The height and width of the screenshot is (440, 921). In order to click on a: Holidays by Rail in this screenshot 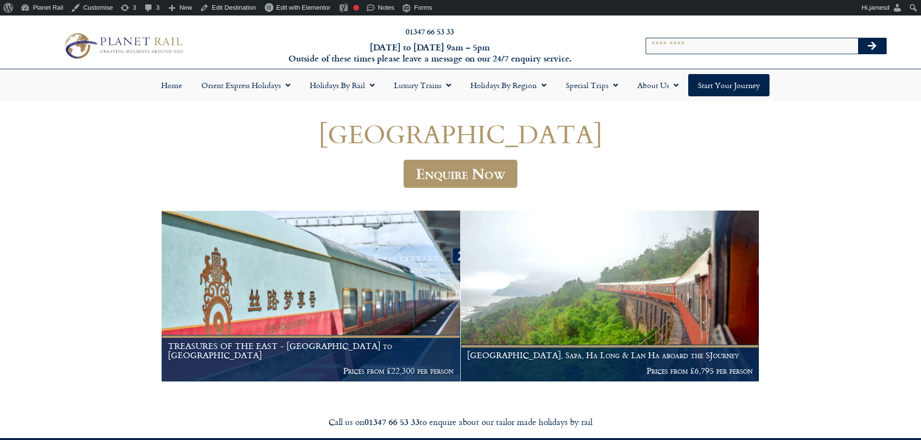, I will do `click(342, 85)`.